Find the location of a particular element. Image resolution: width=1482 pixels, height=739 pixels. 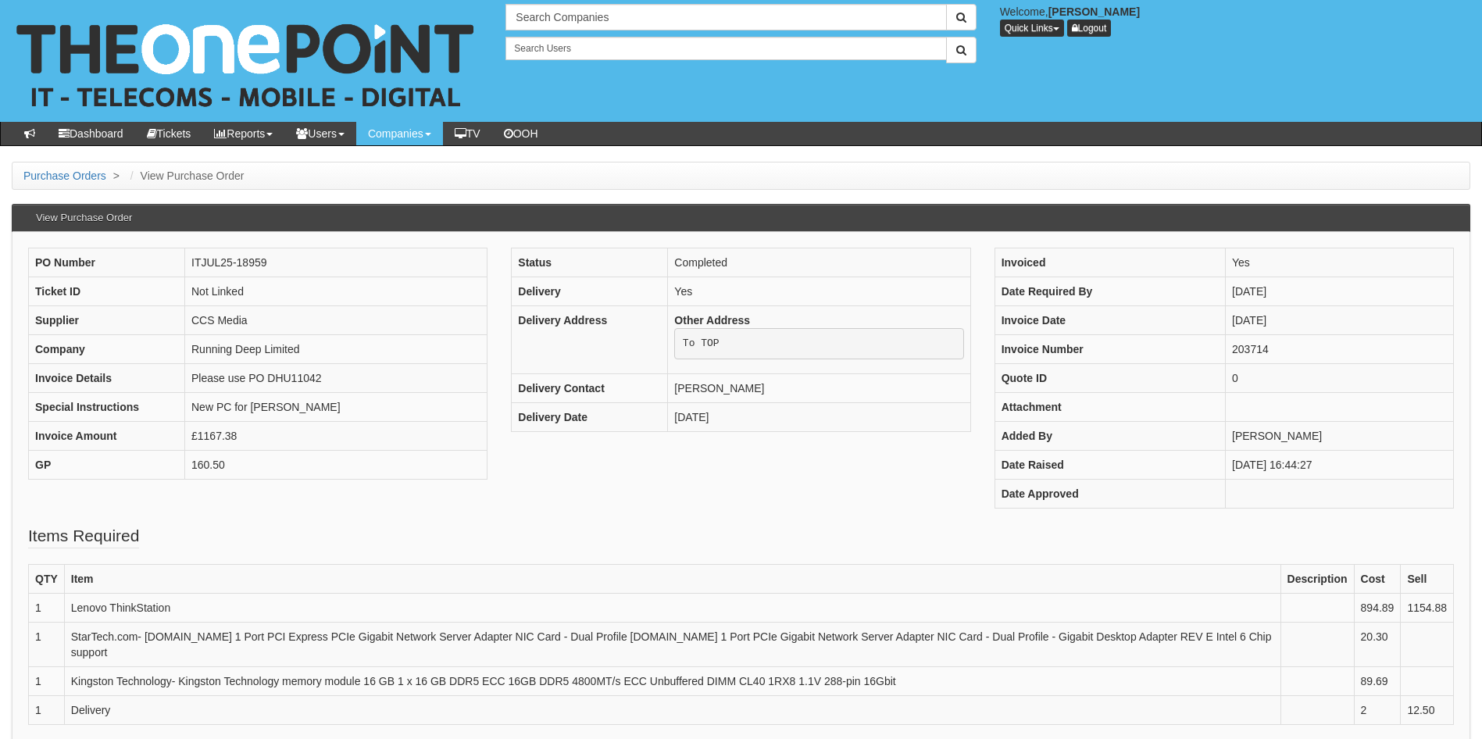

td: 2 is located at coordinates (1377, 710).